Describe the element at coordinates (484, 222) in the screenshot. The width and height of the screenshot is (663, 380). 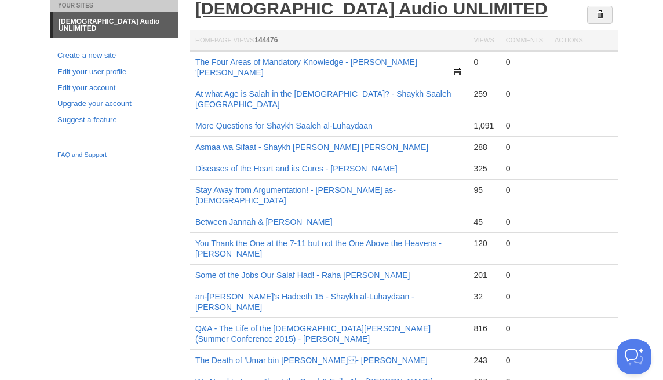
I see `div: 45` at that location.